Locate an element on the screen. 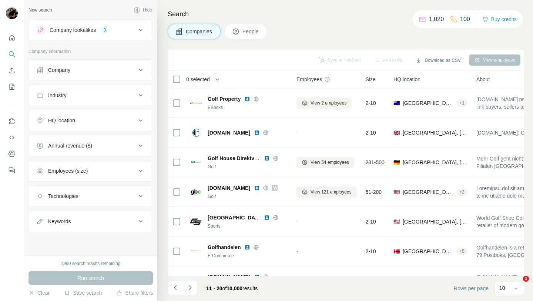 This screenshot has height=301, width=533. span: Golf Property is located at coordinates (224, 99).